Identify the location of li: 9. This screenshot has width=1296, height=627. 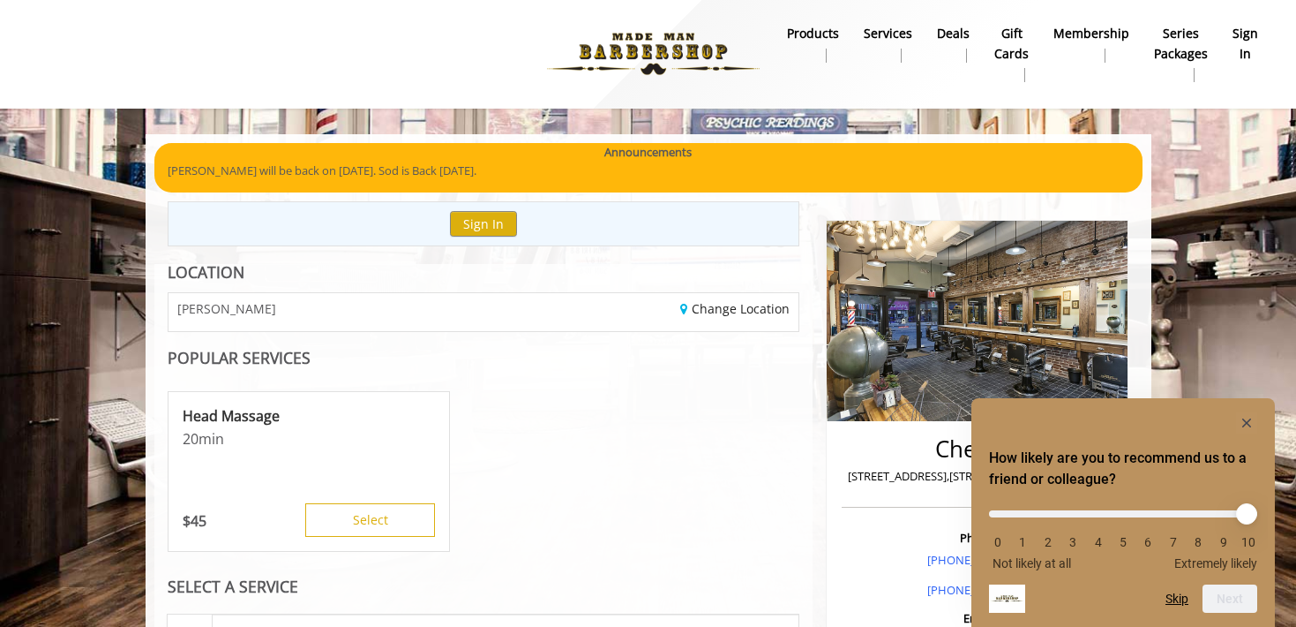
(1224, 542).